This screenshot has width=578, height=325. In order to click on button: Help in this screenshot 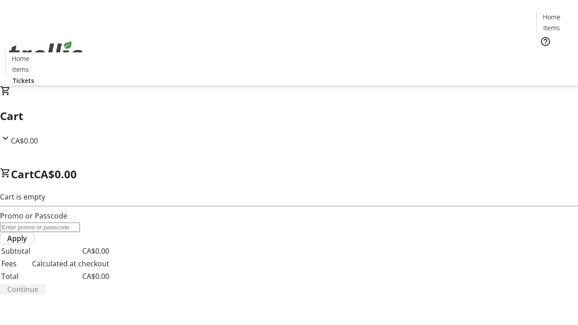, I will do `click(545, 42)`.